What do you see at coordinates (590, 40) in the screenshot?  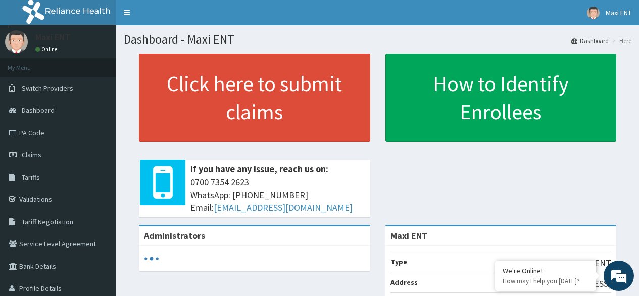 I see `a: Dashboard` at bounding box center [590, 40].